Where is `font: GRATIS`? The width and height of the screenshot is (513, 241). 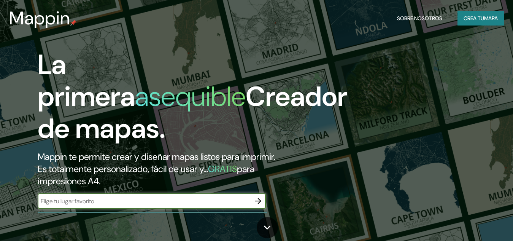 font: GRATIS is located at coordinates (223, 169).